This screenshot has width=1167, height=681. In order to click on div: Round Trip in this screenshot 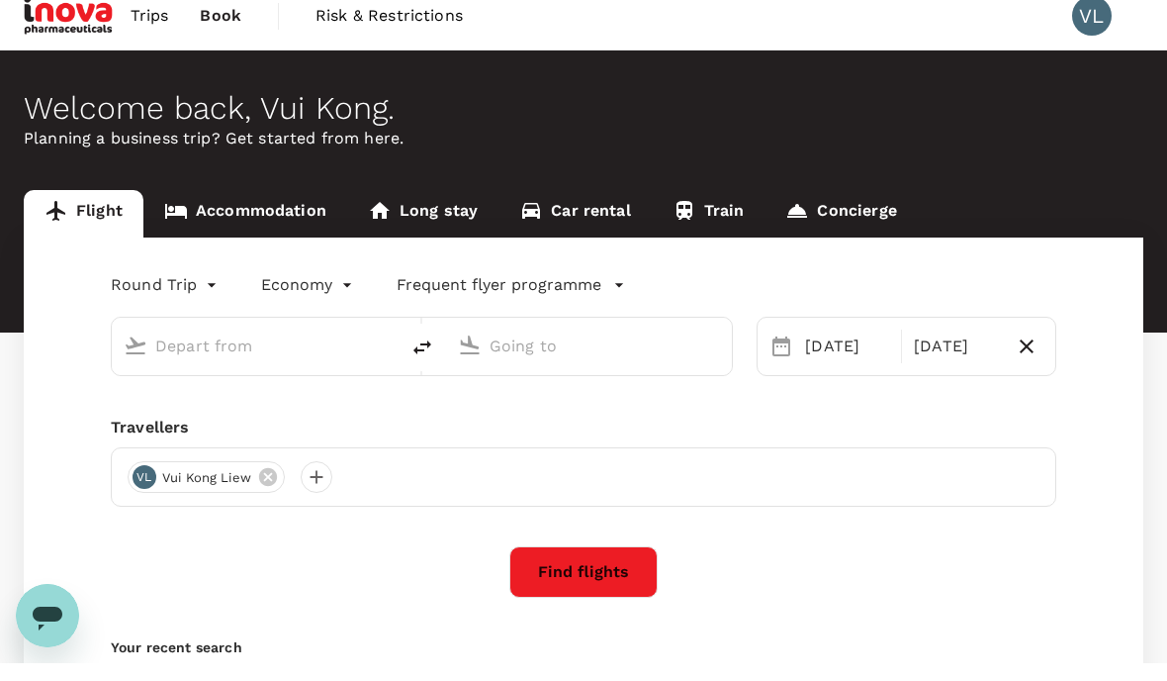, I will do `click(166, 303)`.